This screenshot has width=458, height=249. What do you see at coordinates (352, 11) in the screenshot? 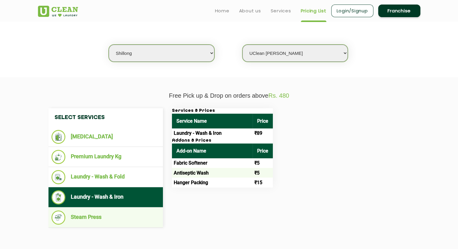
I see `a: Login/Signup` at bounding box center [352, 11].